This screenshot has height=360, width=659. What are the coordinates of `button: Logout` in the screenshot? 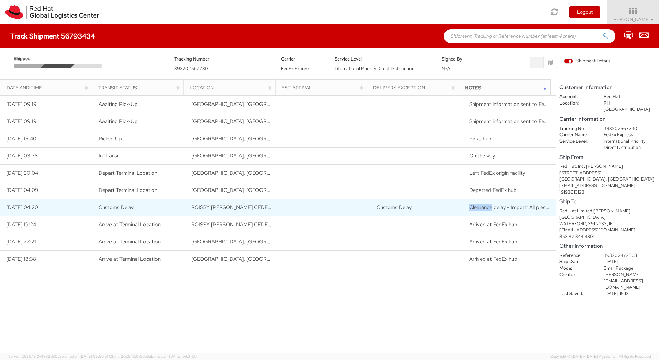 It's located at (585, 12).